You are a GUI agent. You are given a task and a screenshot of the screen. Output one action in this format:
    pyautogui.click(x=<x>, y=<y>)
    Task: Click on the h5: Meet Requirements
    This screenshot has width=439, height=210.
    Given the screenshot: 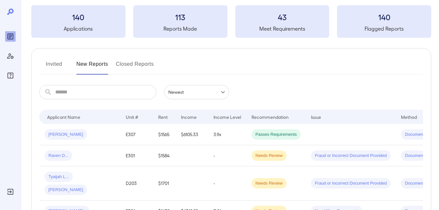 What is the action you would take?
    pyautogui.click(x=283, y=29)
    